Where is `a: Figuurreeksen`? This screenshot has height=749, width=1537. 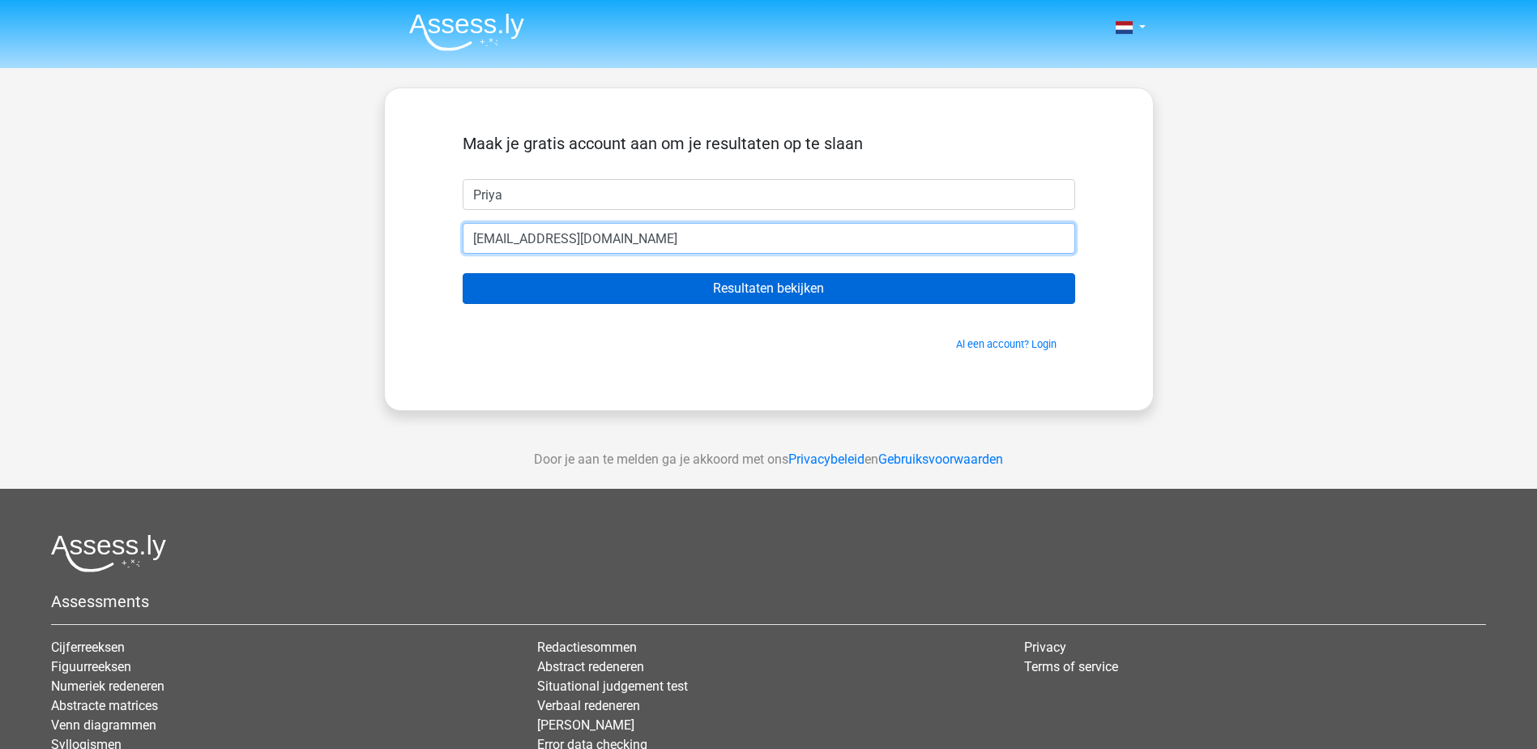
a: Figuurreeksen is located at coordinates (91, 666).